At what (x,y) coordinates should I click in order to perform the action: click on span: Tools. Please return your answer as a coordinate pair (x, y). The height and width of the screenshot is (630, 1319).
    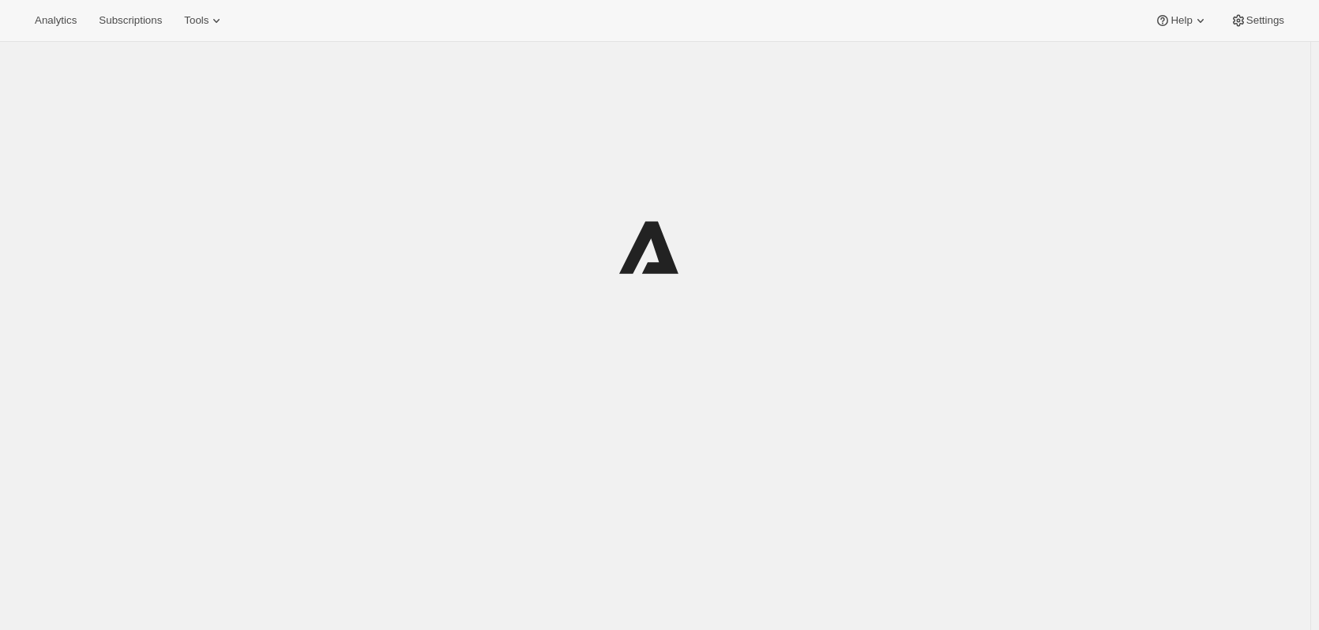
    Looking at the image, I should click on (196, 21).